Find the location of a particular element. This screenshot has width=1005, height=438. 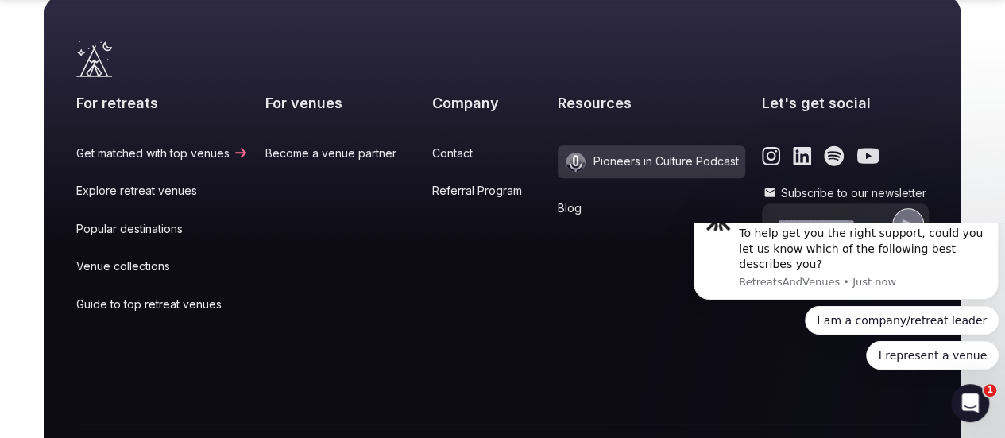

a: Contact is located at coordinates (486, 153).